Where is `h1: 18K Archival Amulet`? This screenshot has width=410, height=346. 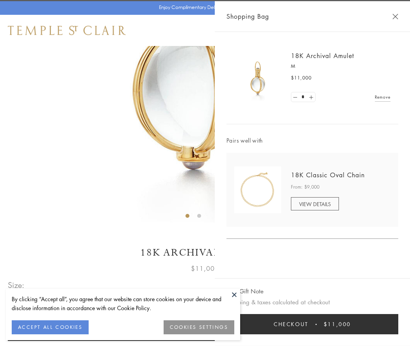 h1: 18K Archival Amulet is located at coordinates (205, 253).